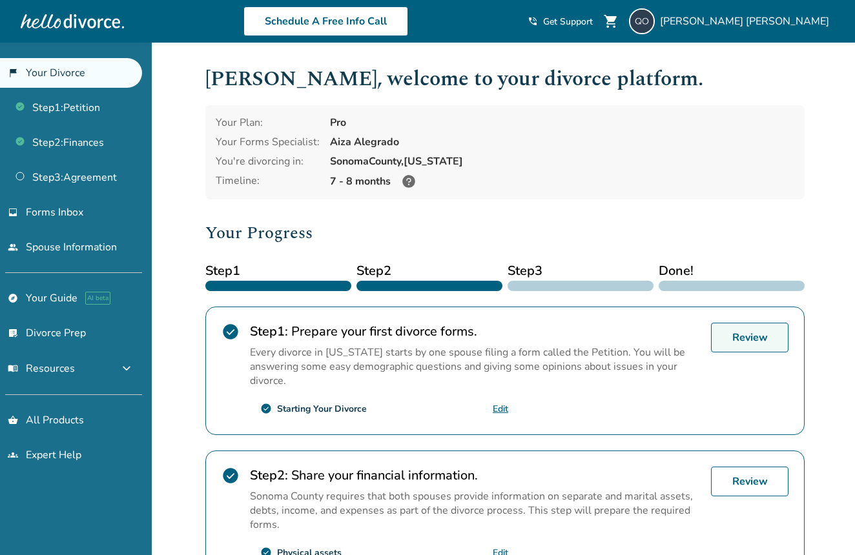 The height and width of the screenshot is (555, 855). I want to click on h2: Share your financial information., so click(475, 475).